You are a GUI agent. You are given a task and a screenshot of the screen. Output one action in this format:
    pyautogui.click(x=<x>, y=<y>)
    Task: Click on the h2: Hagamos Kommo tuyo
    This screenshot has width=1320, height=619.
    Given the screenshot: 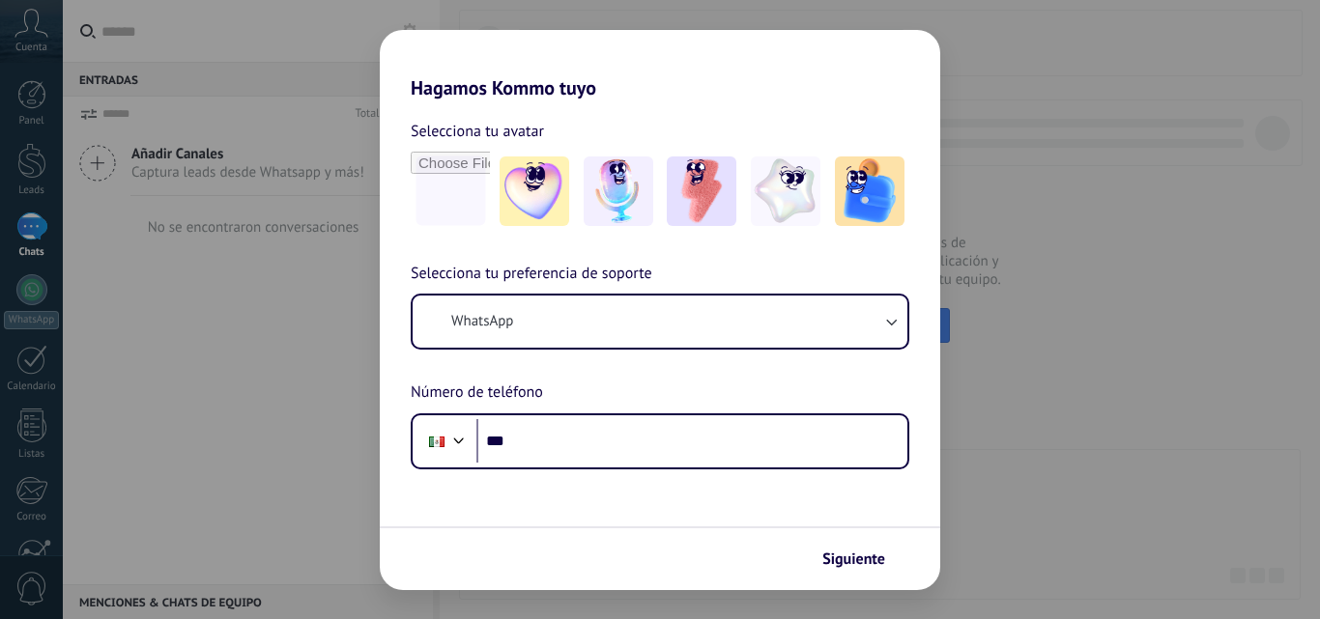 What is the action you would take?
    pyautogui.click(x=660, y=65)
    